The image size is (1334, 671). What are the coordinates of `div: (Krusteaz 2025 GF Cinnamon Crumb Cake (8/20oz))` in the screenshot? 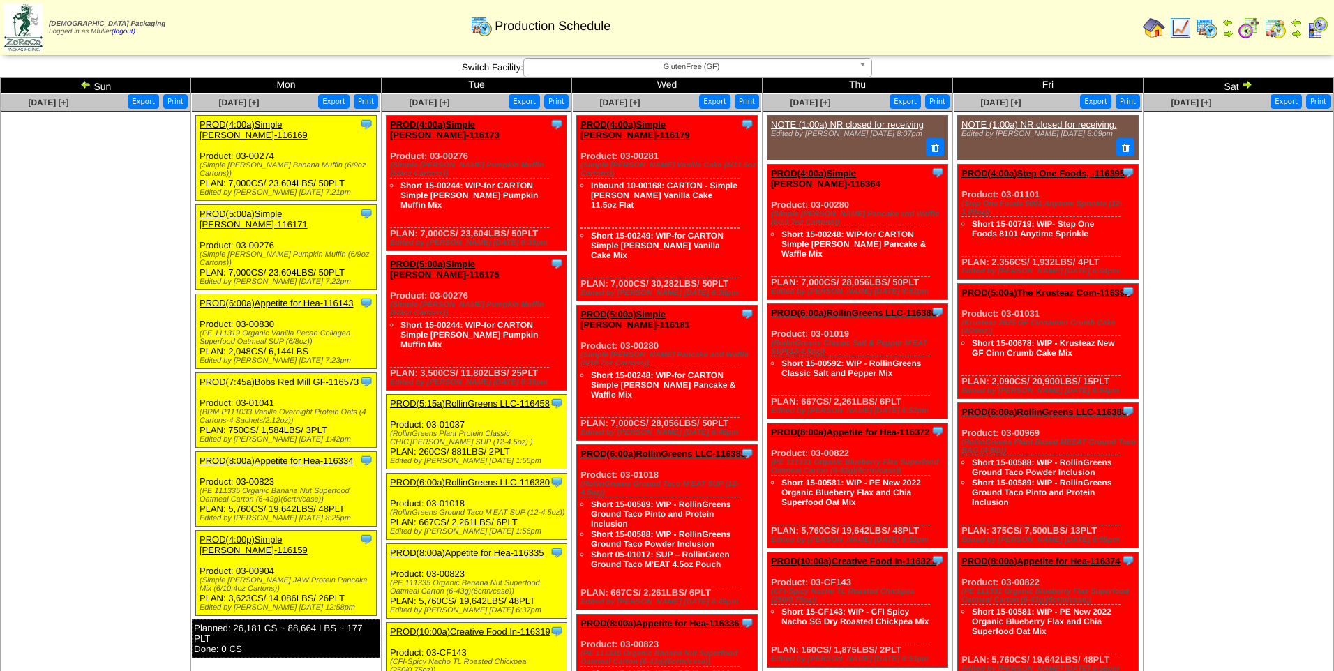 It's located at (1049, 327).